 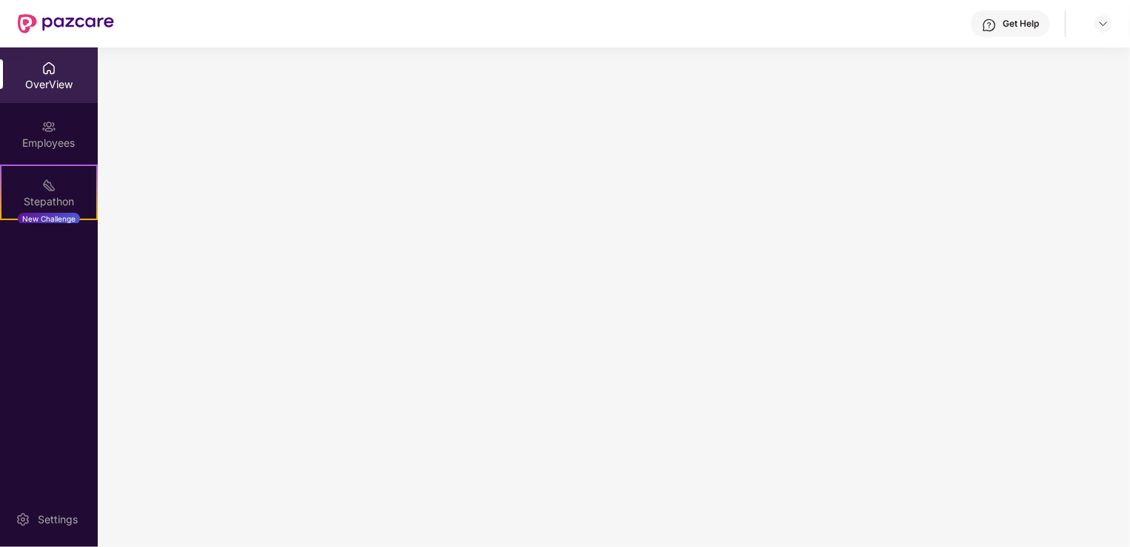 What do you see at coordinates (58, 519) in the screenshot?
I see `div: Settings` at bounding box center [58, 519].